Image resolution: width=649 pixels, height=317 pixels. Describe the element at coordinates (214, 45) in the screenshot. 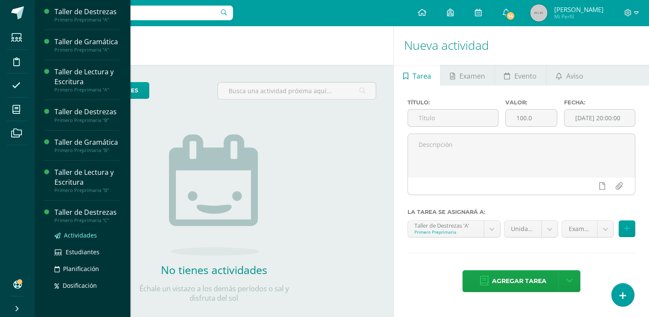

I see `h1: Actividades` at that location.